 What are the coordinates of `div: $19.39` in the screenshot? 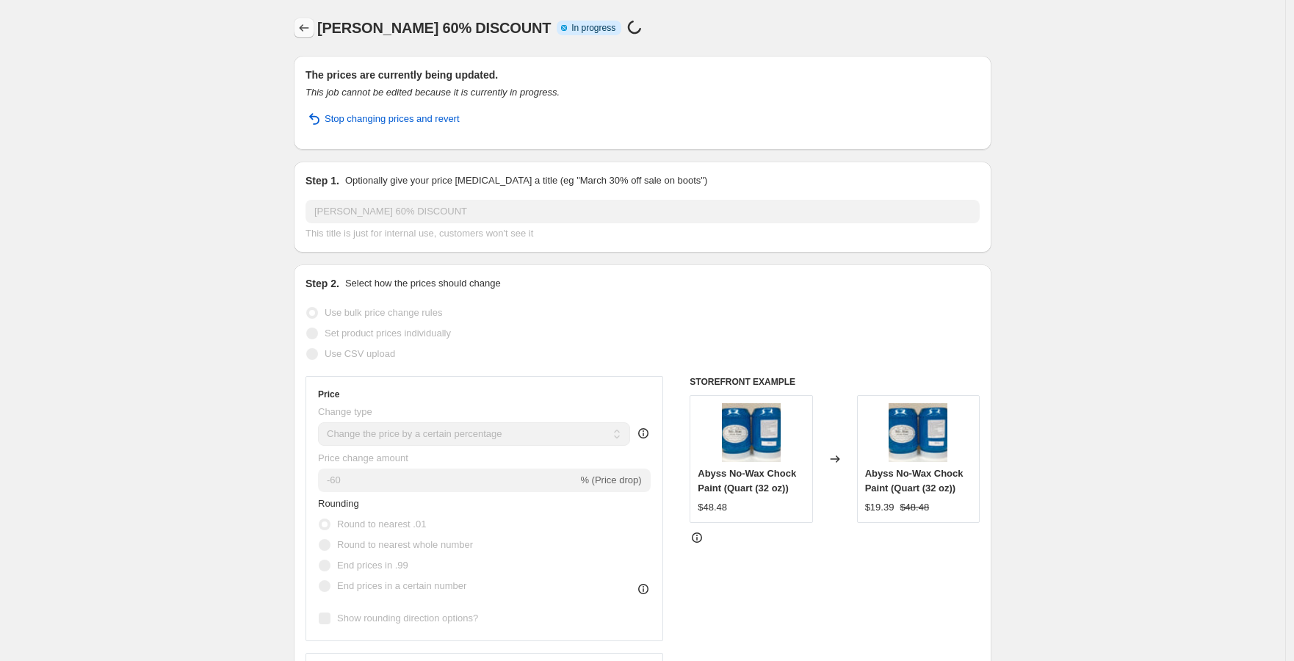 It's located at (879, 507).